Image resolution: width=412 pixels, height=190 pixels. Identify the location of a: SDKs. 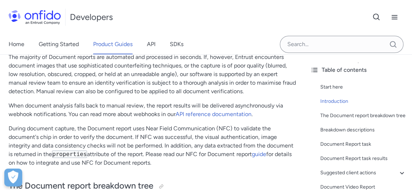
(176, 44).